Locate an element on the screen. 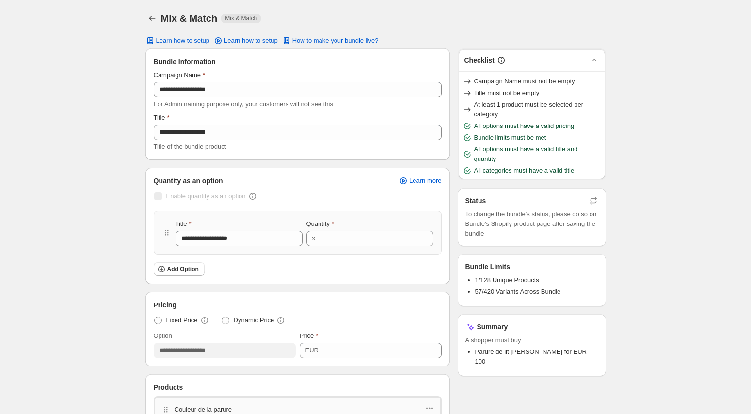 This screenshot has height=414, width=751. span: Fixed Price is located at coordinates (182, 321).